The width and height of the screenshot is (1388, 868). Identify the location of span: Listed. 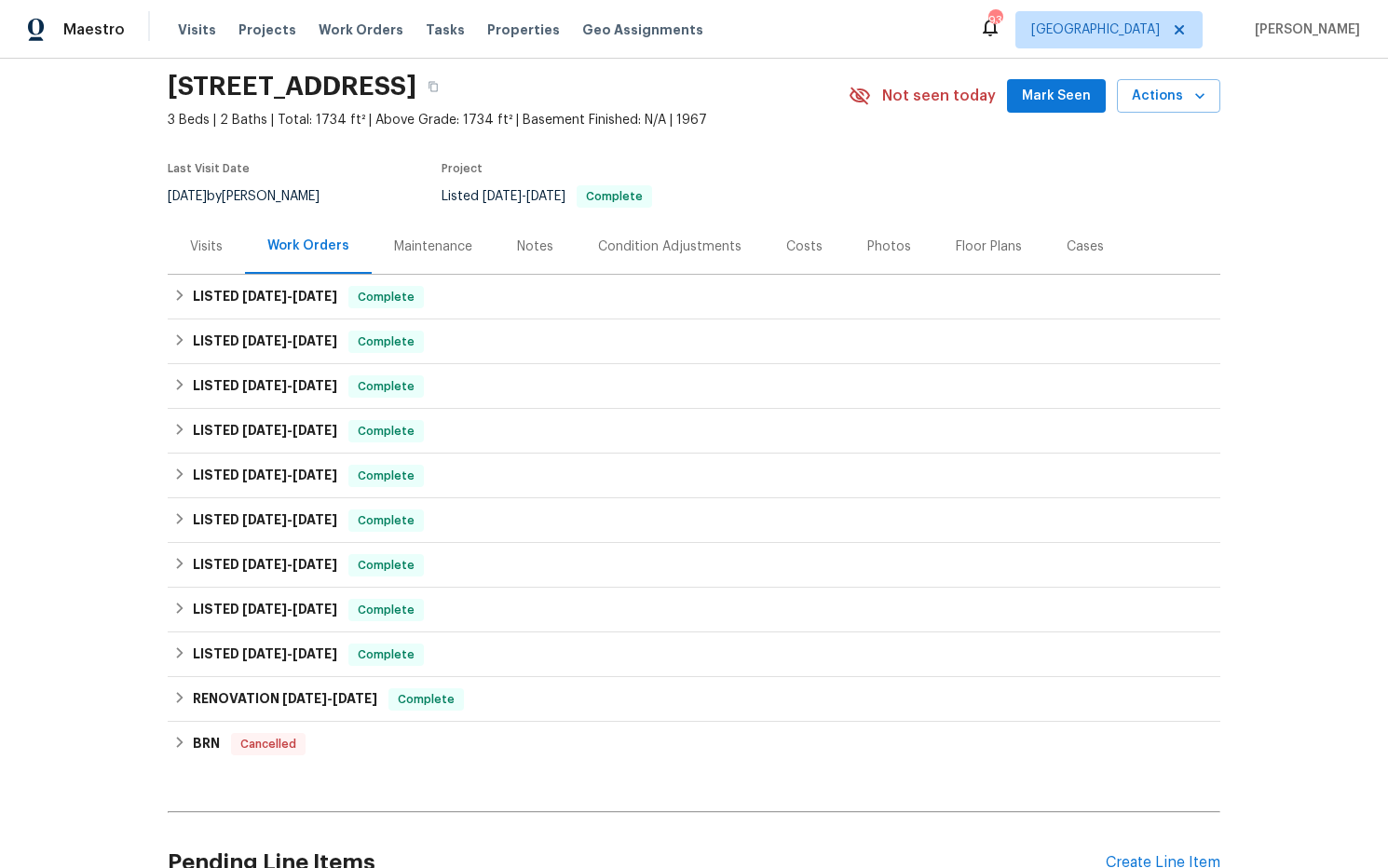
(547, 197).